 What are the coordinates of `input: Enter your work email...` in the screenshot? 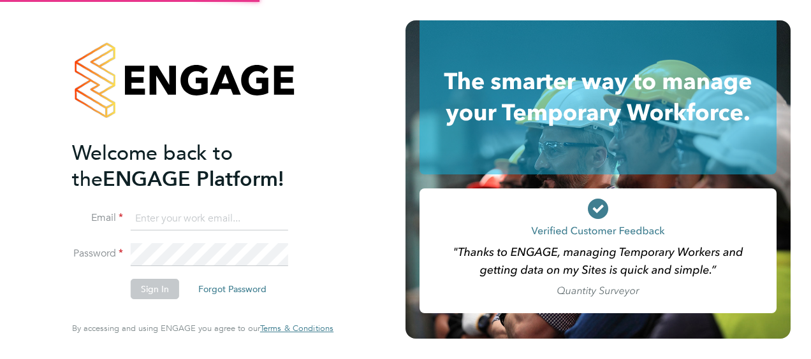 It's located at (209, 219).